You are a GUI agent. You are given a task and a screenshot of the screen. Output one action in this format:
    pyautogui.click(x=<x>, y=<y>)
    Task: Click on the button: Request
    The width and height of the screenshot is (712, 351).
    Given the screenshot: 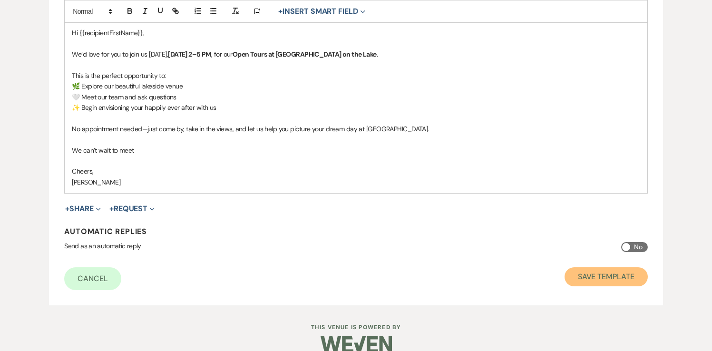 What is the action you would take?
    pyautogui.click(x=132, y=209)
    